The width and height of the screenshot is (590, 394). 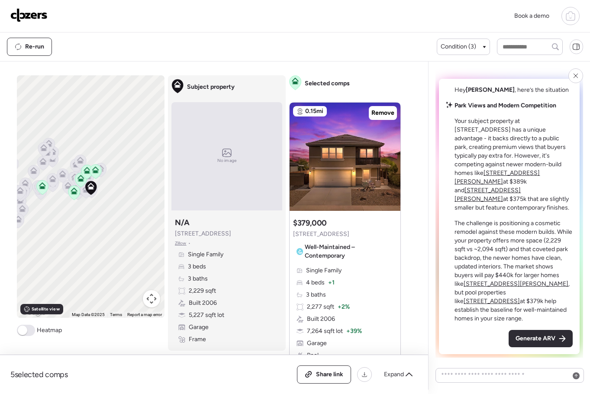 I want to click on span: Hey , here’s the situation, so click(x=512, y=90).